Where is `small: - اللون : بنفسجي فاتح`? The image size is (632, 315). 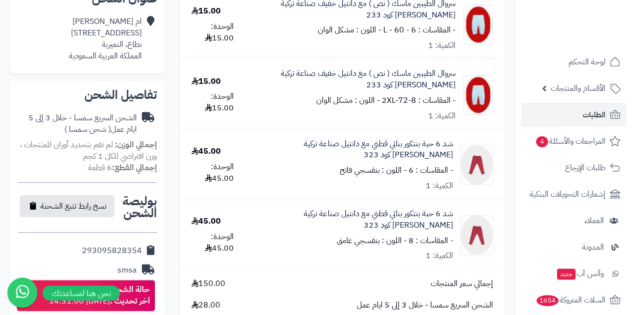 small: - اللون : بنفسجي فاتح is located at coordinates (372, 170).